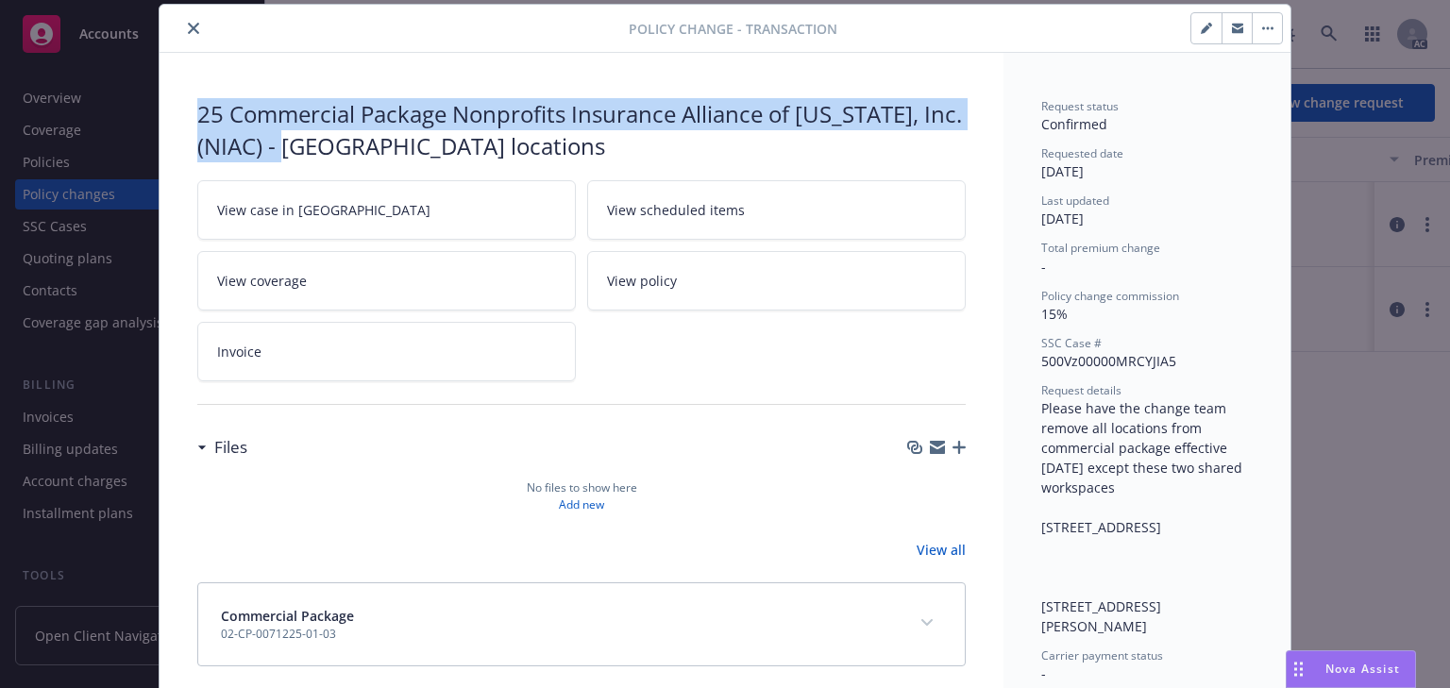 The width and height of the screenshot is (1450, 688). Describe the element at coordinates (1108, 361) in the screenshot. I see `span: 500Vz00000MRCYJIA5` at that location.